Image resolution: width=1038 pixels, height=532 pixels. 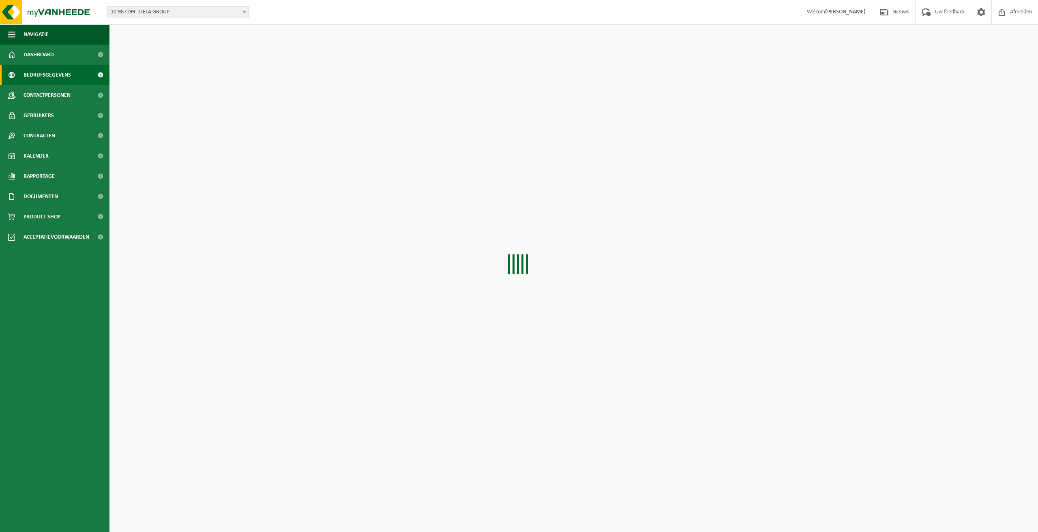 What do you see at coordinates (39, 116) in the screenshot?
I see `span: Gebruikers` at bounding box center [39, 116].